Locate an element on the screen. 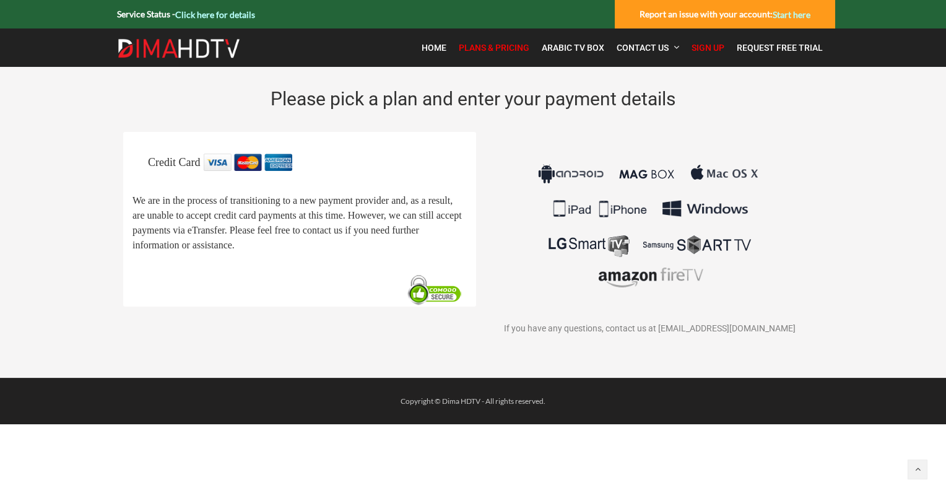 This screenshot has height=498, width=946. span: Plans & Pricing is located at coordinates (494, 48).